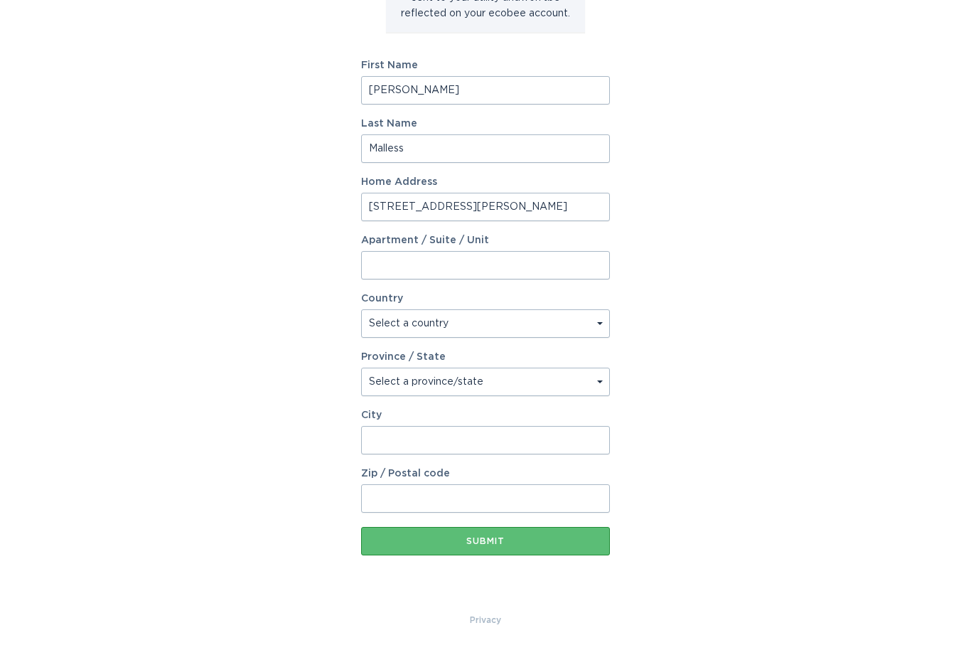 The image size is (971, 650). Describe the element at coordinates (382, 299) in the screenshot. I see `label: Country` at that location.